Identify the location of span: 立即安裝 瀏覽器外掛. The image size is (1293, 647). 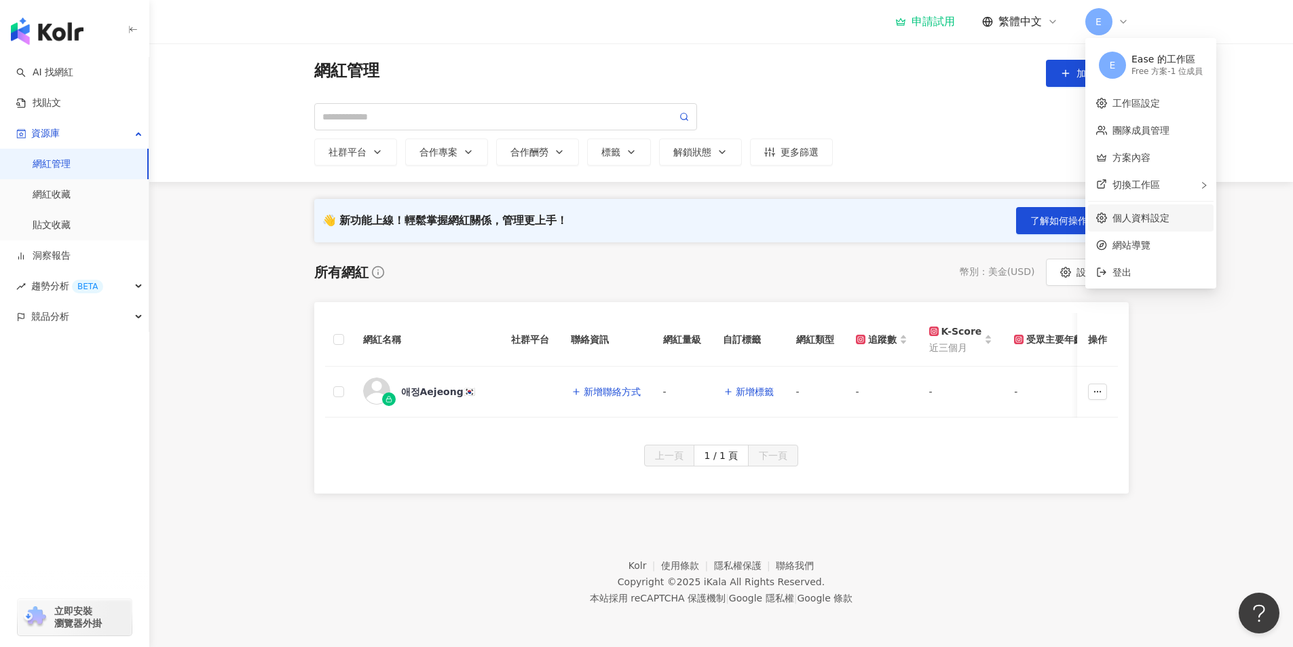
(78, 617).